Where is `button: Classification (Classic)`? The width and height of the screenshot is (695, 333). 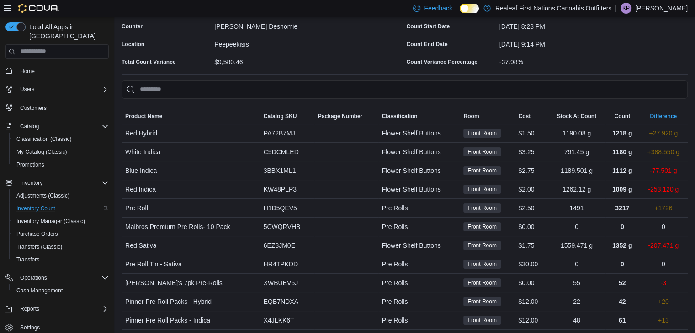 button: Classification (Classic) is located at coordinates (61, 139).